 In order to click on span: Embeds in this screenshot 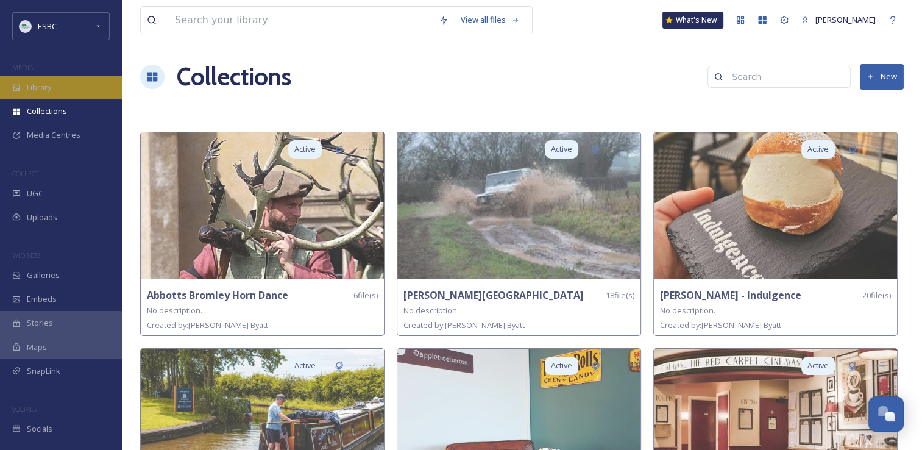, I will do `click(41, 299)`.